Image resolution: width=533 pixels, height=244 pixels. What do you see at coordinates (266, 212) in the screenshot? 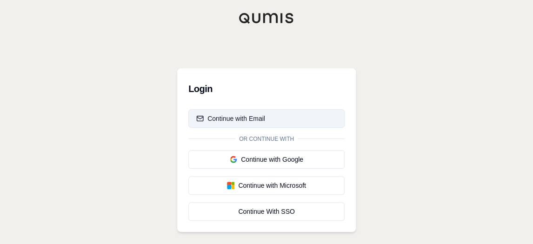
I see `a: Continue With SSO` at bounding box center [266, 212].